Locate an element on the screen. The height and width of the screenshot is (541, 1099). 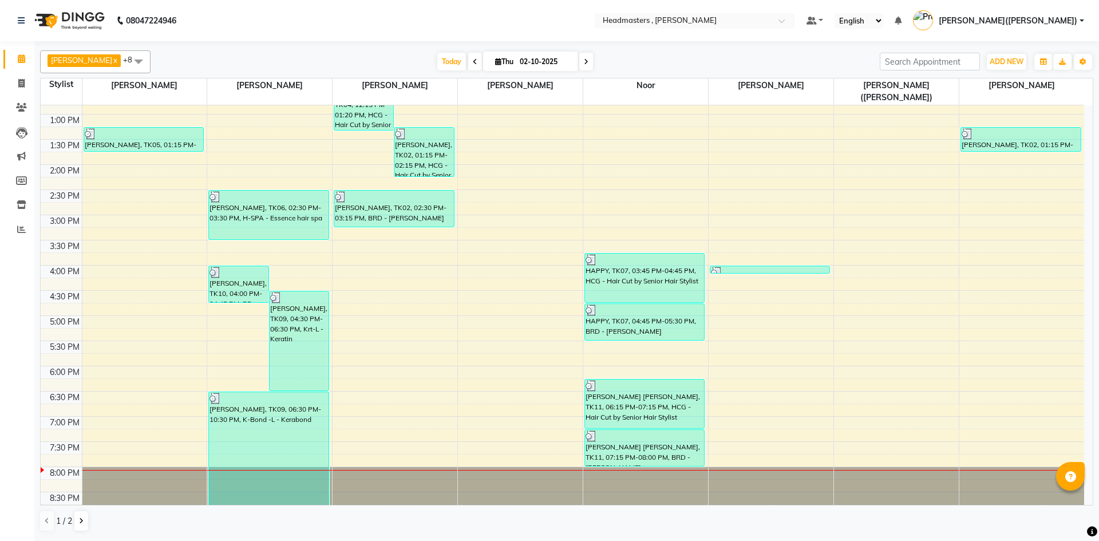
div: 1:00 PM is located at coordinates (65, 120).